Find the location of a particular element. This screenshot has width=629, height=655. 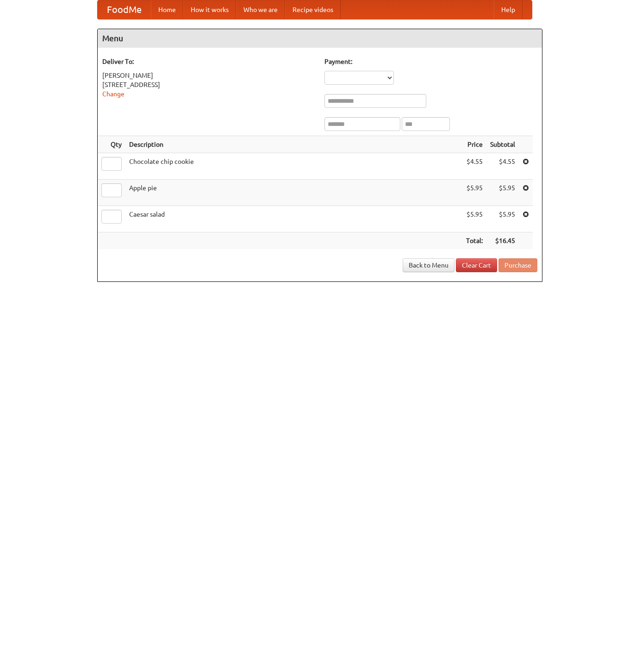

td: Caesar salad is located at coordinates (294, 219).